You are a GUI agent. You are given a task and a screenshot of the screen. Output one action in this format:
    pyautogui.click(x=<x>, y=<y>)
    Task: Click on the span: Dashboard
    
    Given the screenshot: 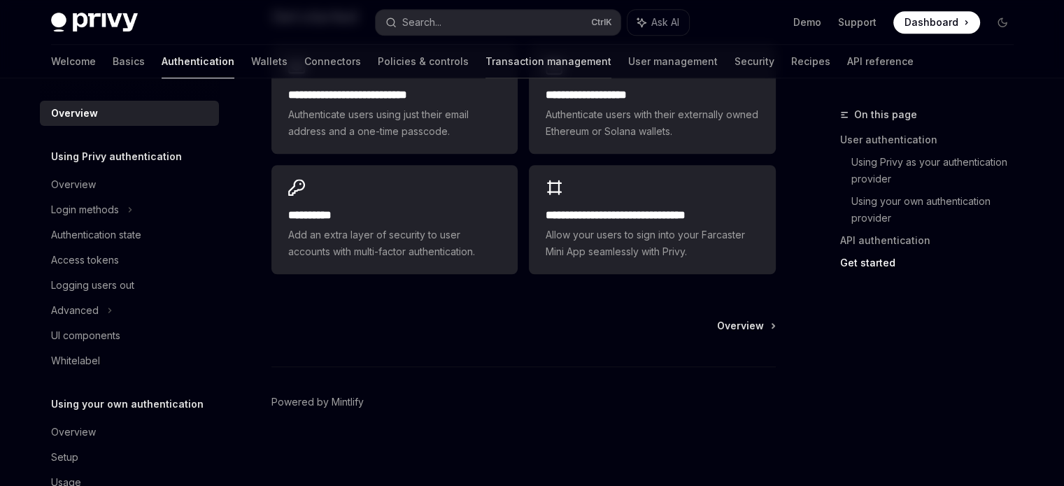 What is the action you would take?
    pyautogui.click(x=931, y=22)
    